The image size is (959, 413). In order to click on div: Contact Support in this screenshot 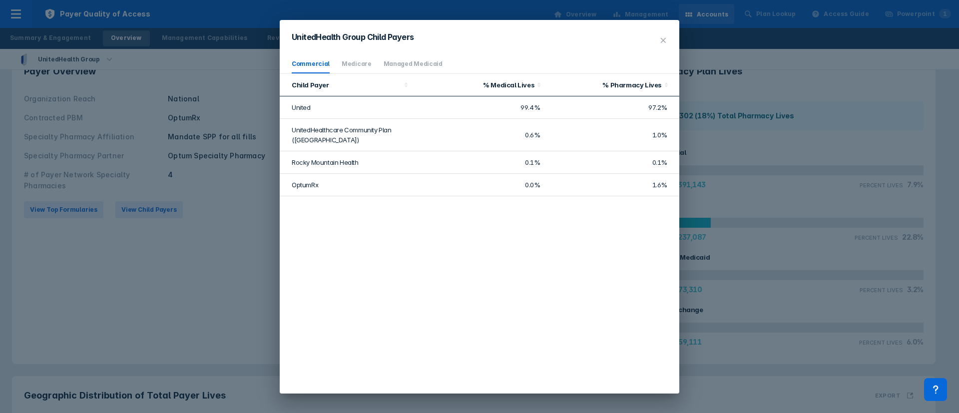, I will do `click(936, 390)`.